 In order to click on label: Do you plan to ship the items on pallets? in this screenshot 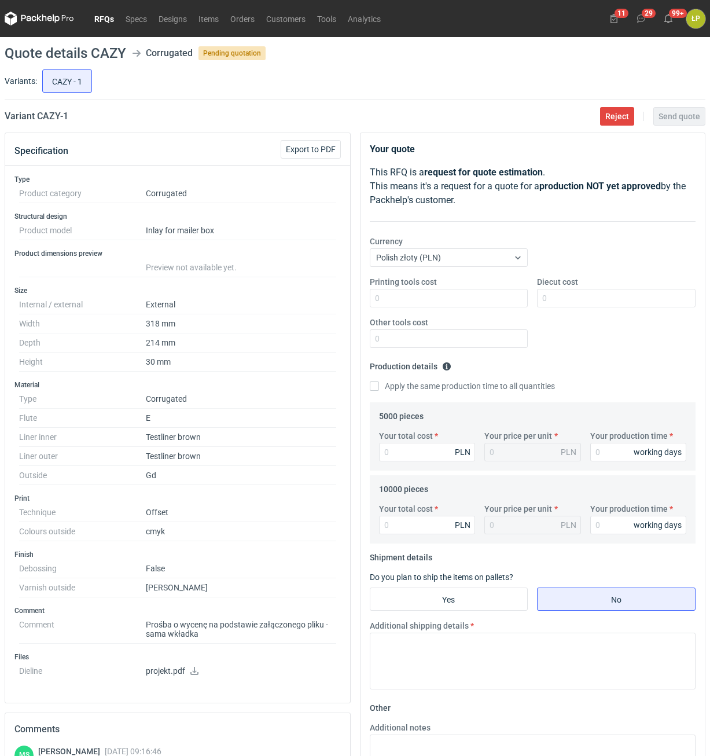, I will do `click(442, 577)`.